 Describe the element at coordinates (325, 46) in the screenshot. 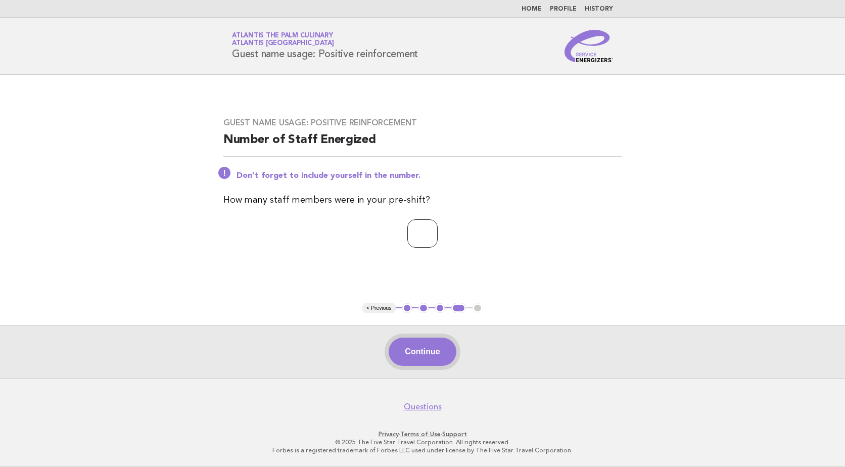

I see `h1: Guest name usage: Positive reinforcement` at that location.